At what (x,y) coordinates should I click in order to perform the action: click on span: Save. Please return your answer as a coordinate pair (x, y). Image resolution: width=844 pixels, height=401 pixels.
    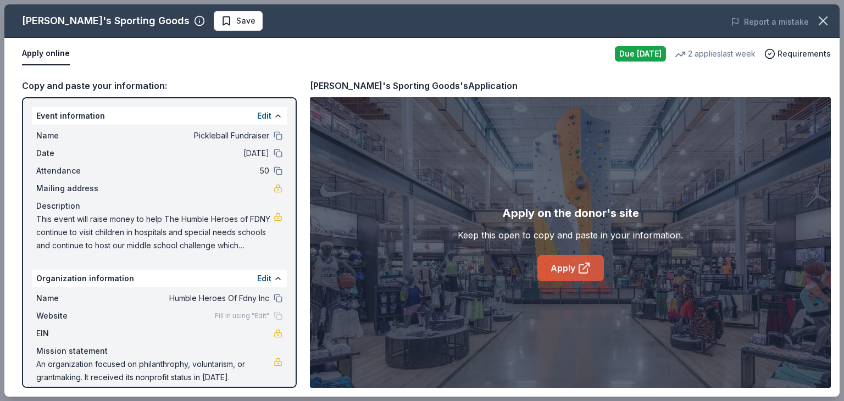
    Looking at the image, I should click on (246, 21).